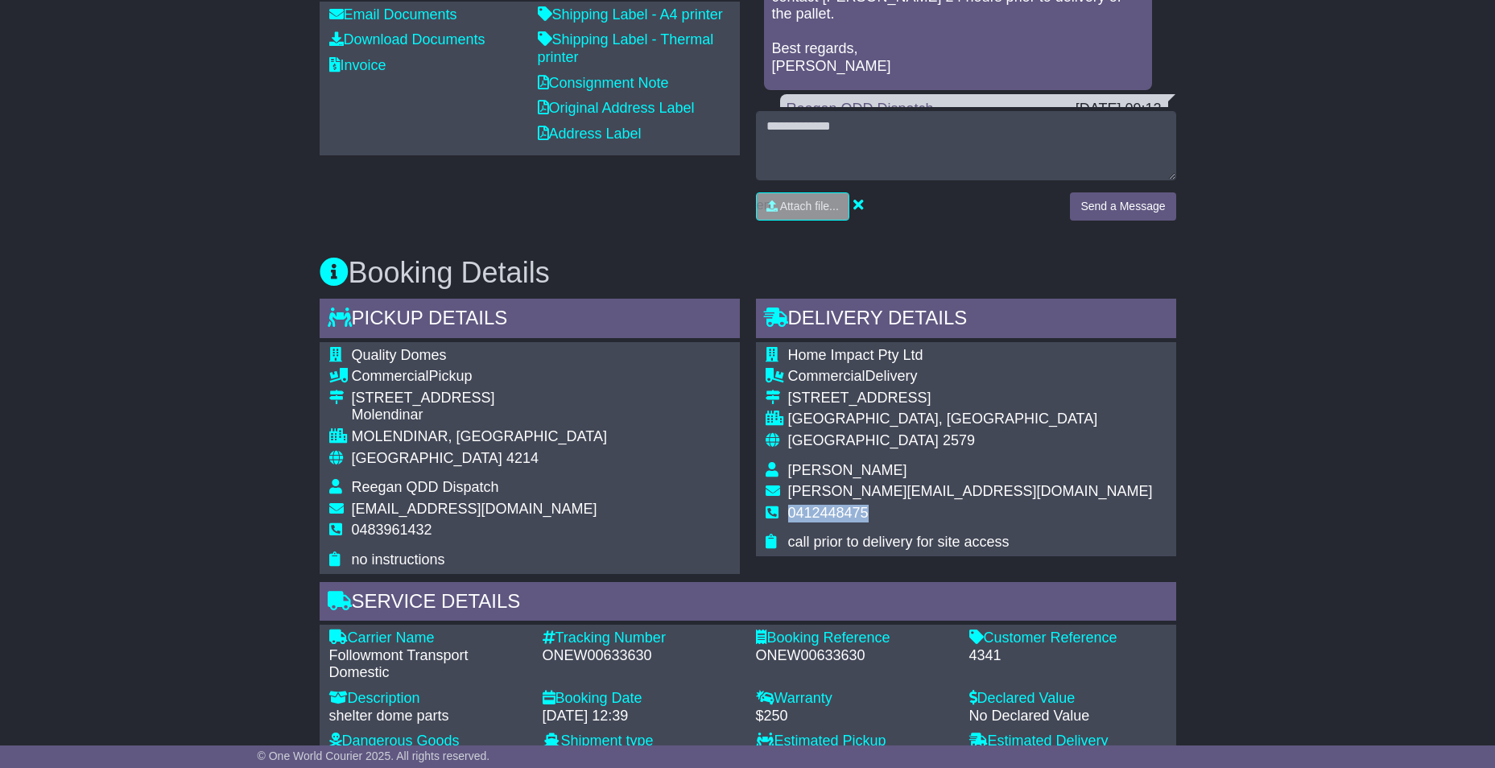  I want to click on div: Estimated Delivery, so click(1067, 741).